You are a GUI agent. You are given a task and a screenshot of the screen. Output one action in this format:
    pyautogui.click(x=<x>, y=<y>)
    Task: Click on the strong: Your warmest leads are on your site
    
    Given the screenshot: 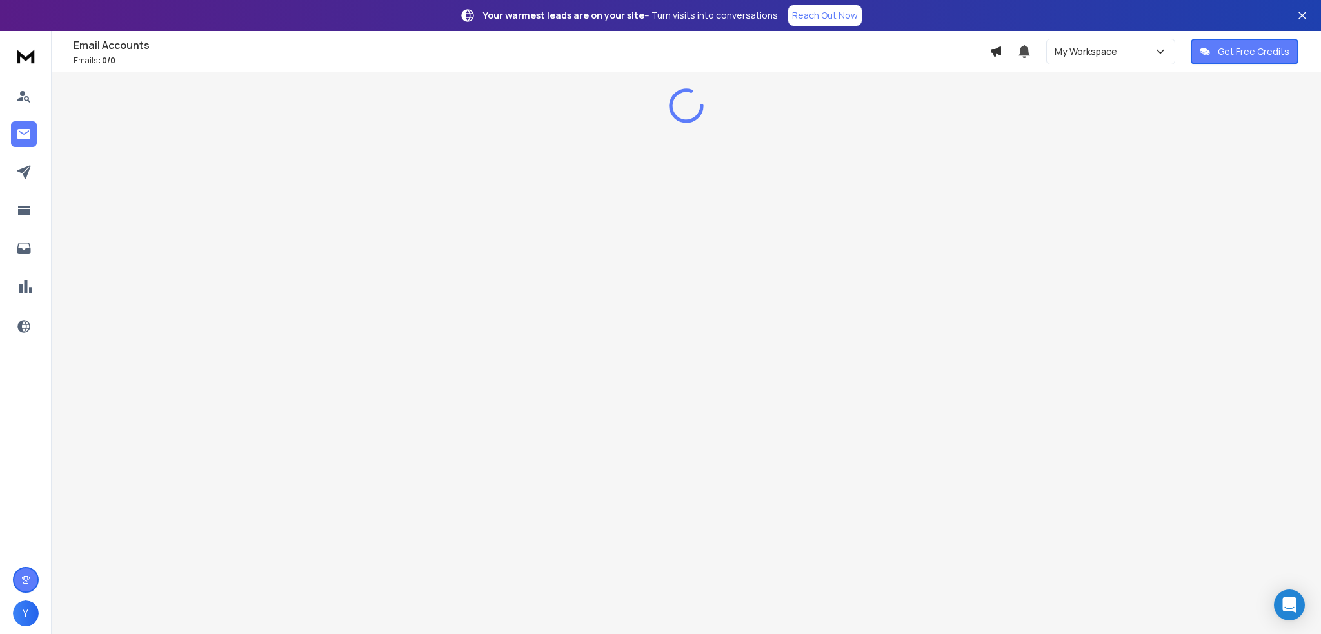 What is the action you would take?
    pyautogui.click(x=564, y=15)
    